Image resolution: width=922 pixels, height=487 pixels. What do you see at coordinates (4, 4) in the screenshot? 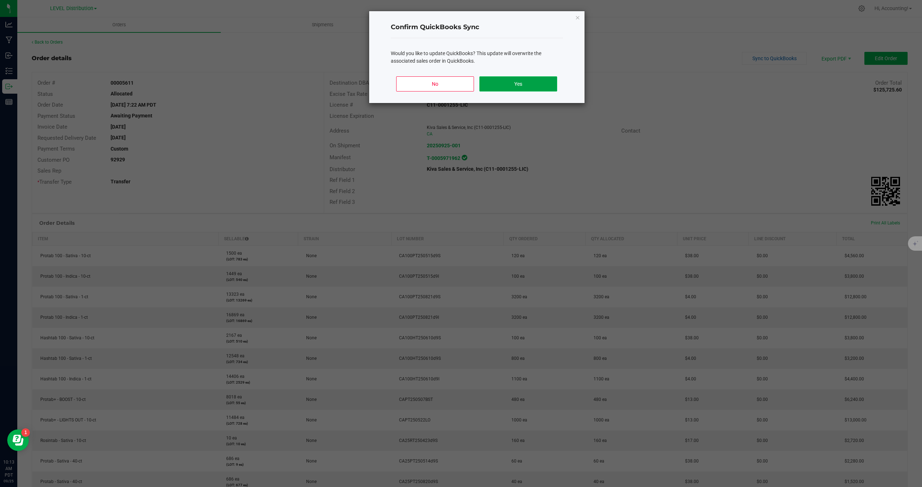
I see `span: 1` at bounding box center [4, 4].